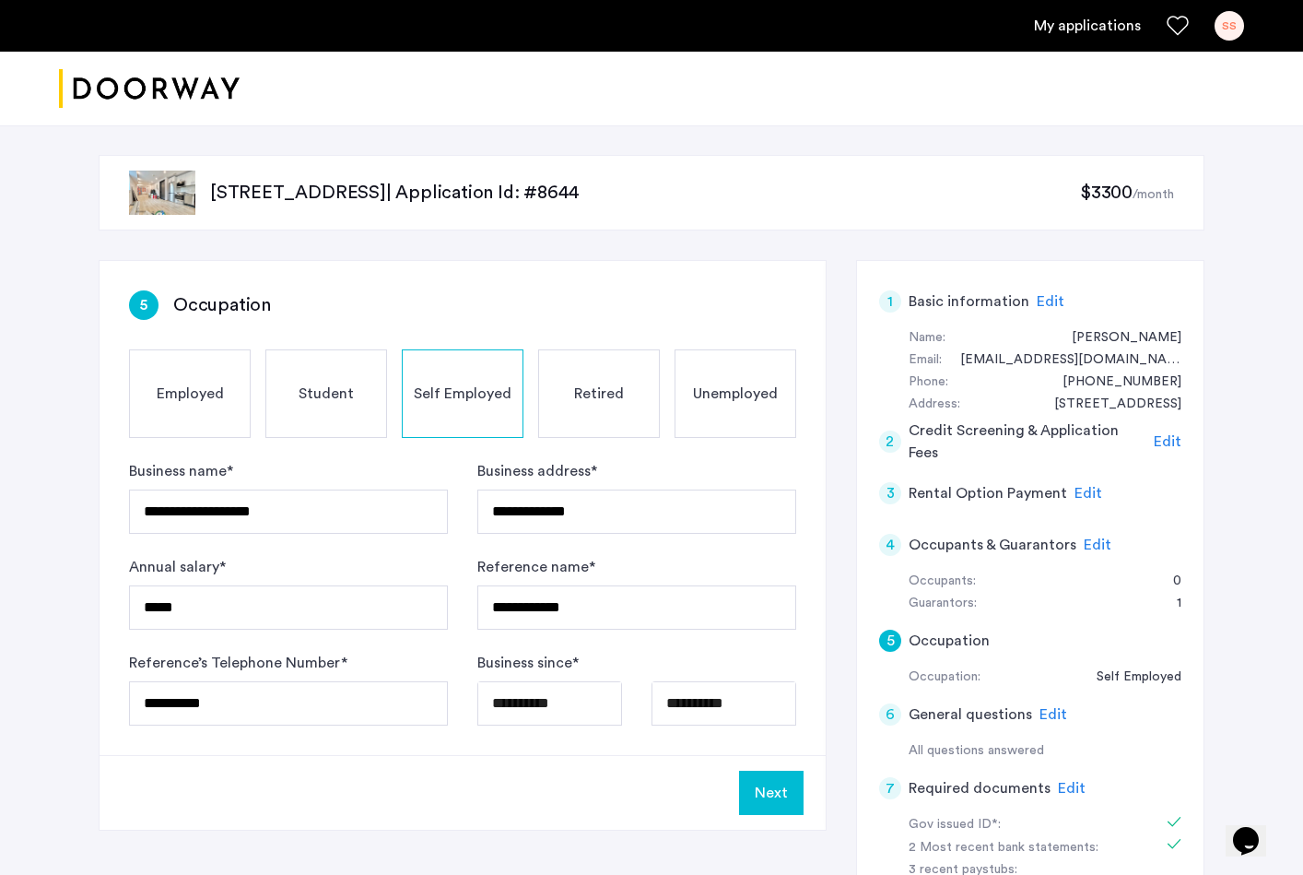  Describe the element at coordinates (925, 360) in the screenshot. I see `div: Email:` at that location.